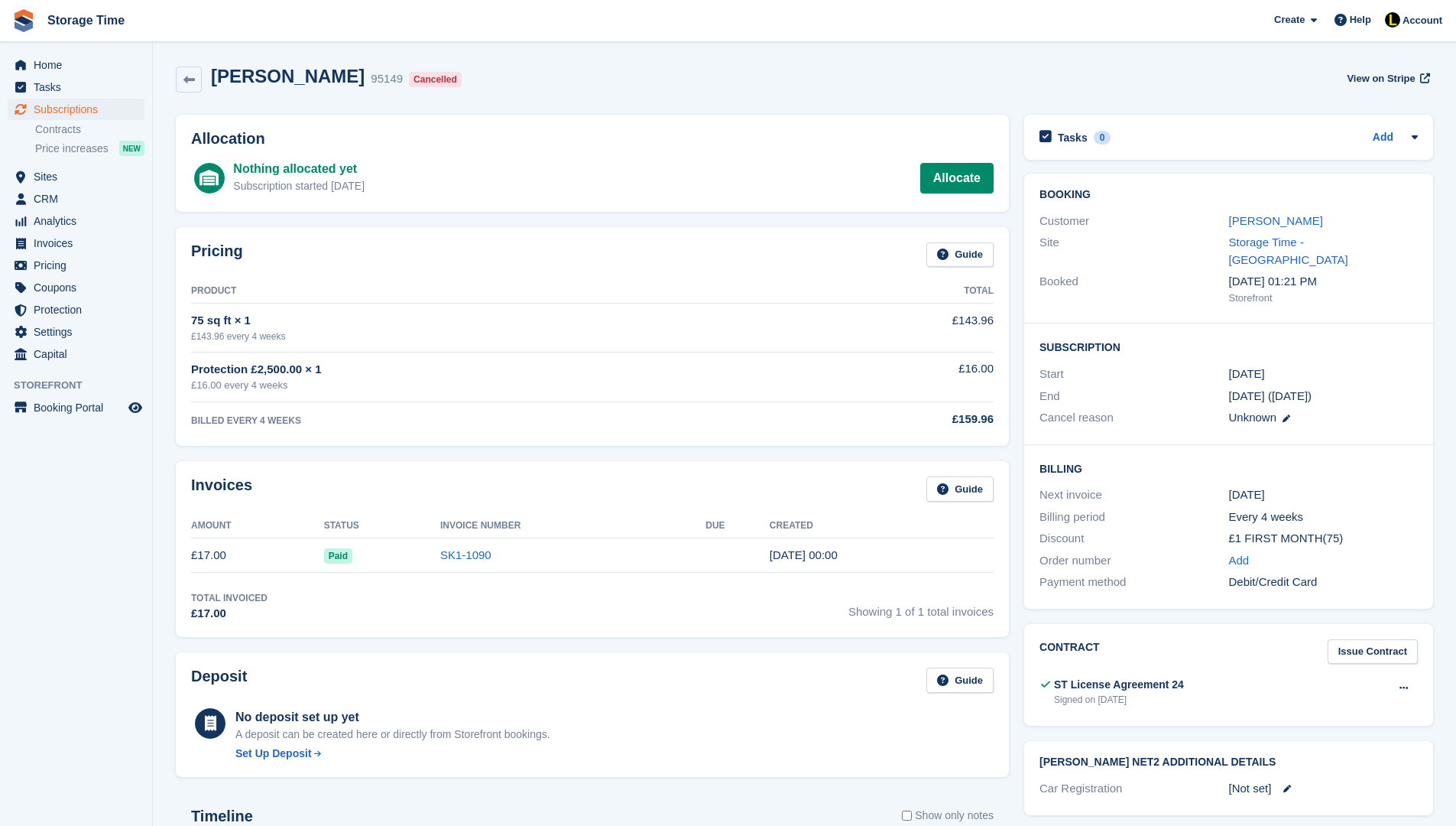 The image size is (1456, 826). I want to click on span: Protection, so click(79, 310).